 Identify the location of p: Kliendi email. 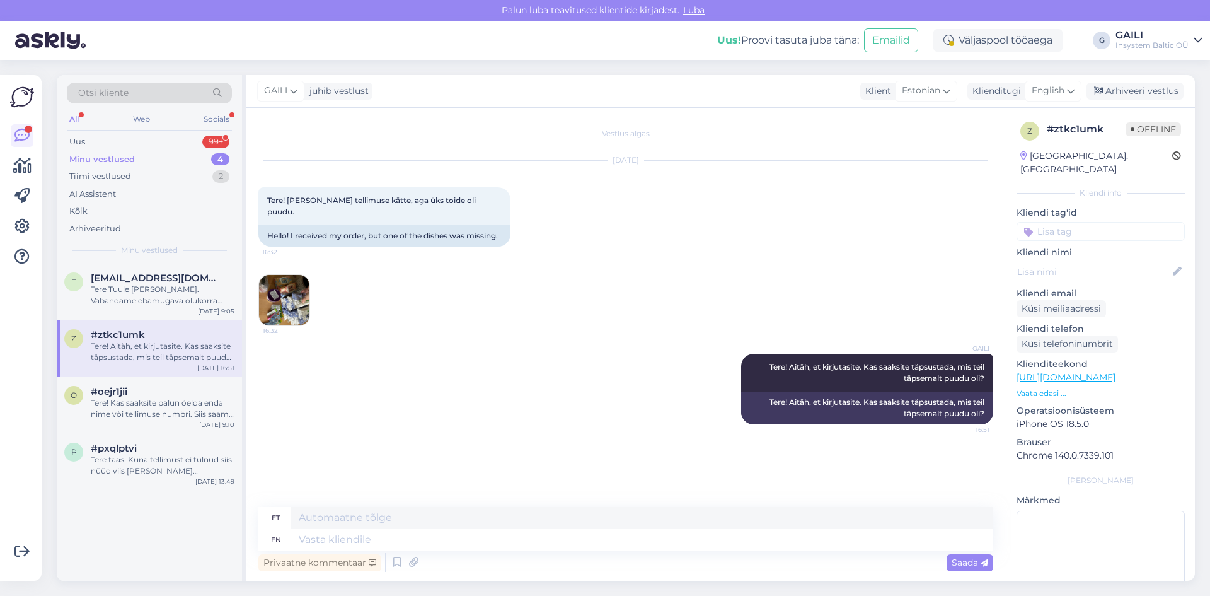
(1101, 293).